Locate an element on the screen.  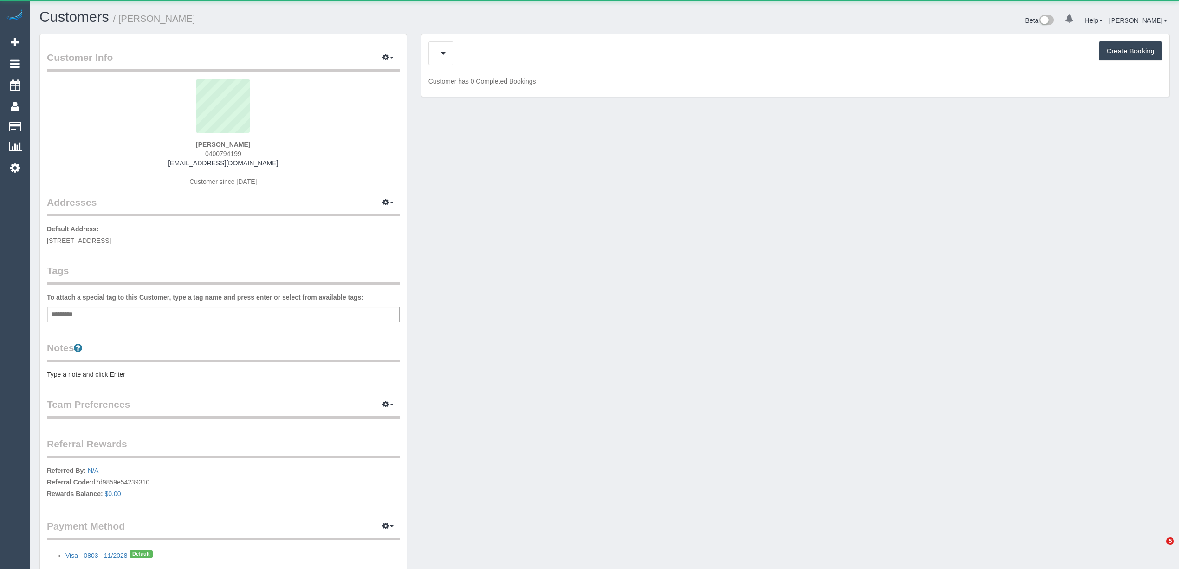
p: Customer has 0 Completed Bookings is located at coordinates (795, 81).